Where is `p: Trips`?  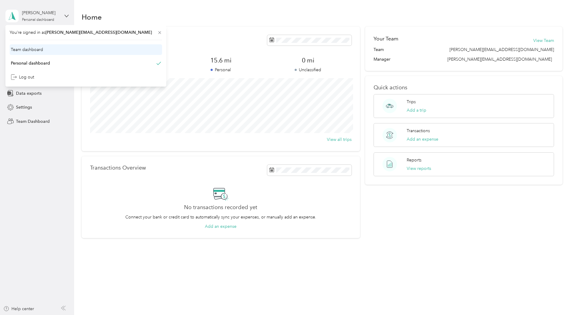
p: Trips is located at coordinates (411, 102).